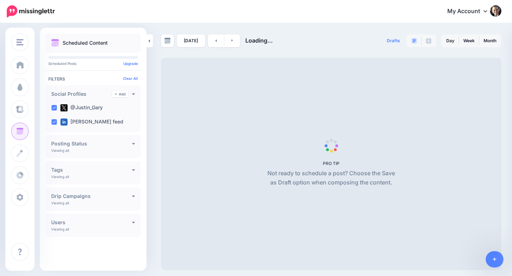 The width and height of the screenshot is (512, 276). What do you see at coordinates (414, 41) in the screenshot?
I see `img: paragraph-boxed.png` at bounding box center [414, 41].